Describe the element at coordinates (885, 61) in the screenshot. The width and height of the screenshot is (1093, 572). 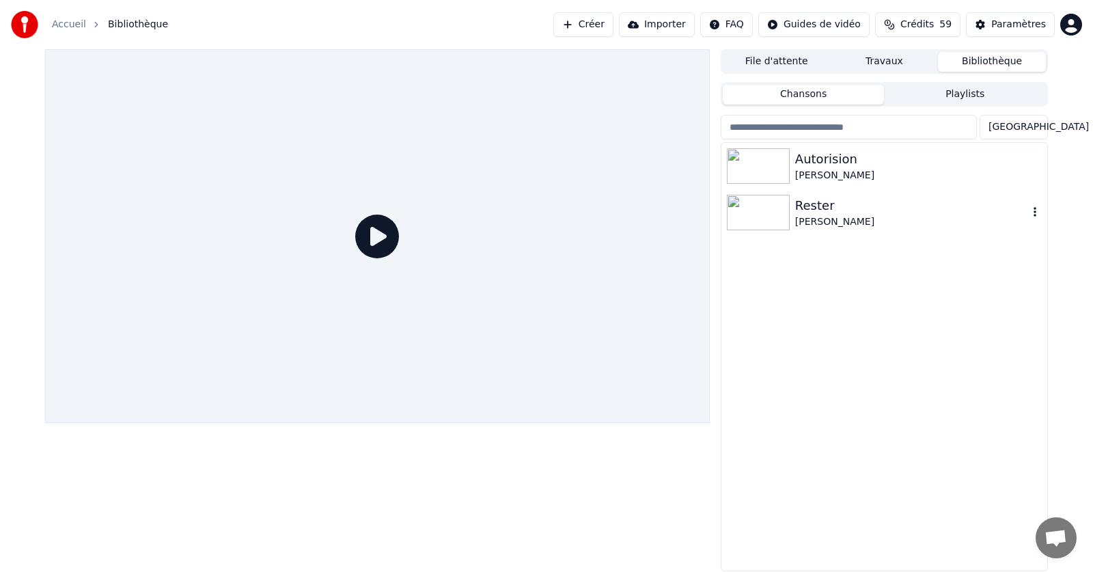
I see `button: Travaux` at that location.